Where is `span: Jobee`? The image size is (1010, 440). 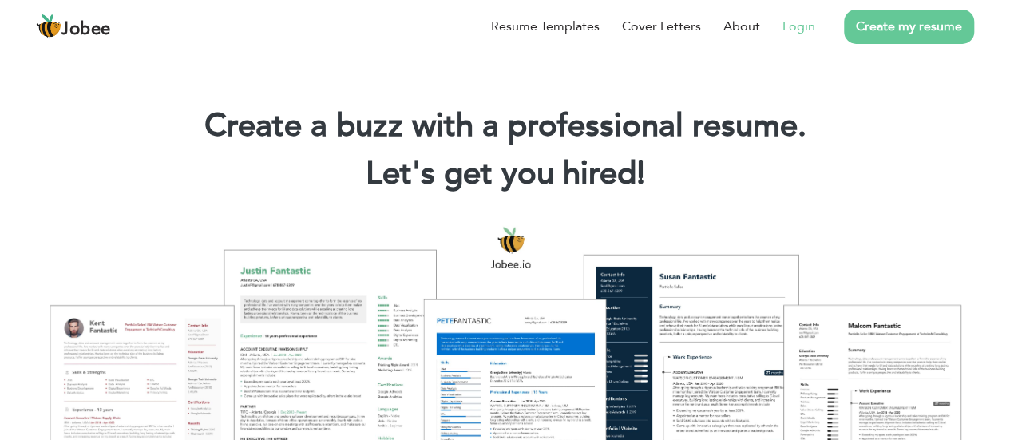
span: Jobee is located at coordinates (86, 30).